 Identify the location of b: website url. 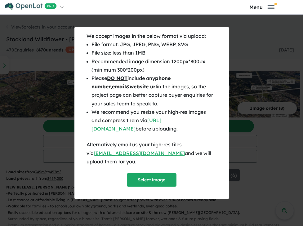
(143, 86).